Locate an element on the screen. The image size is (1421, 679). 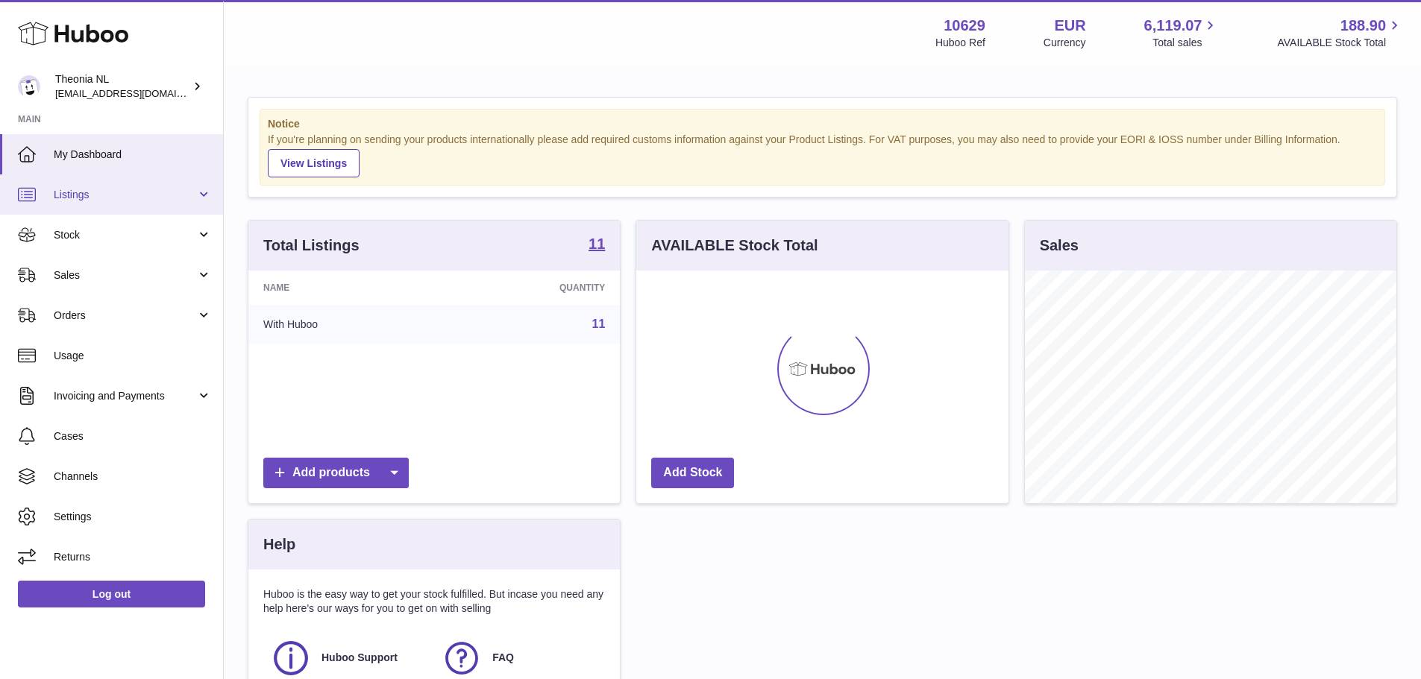
span: Channels is located at coordinates (133, 476).